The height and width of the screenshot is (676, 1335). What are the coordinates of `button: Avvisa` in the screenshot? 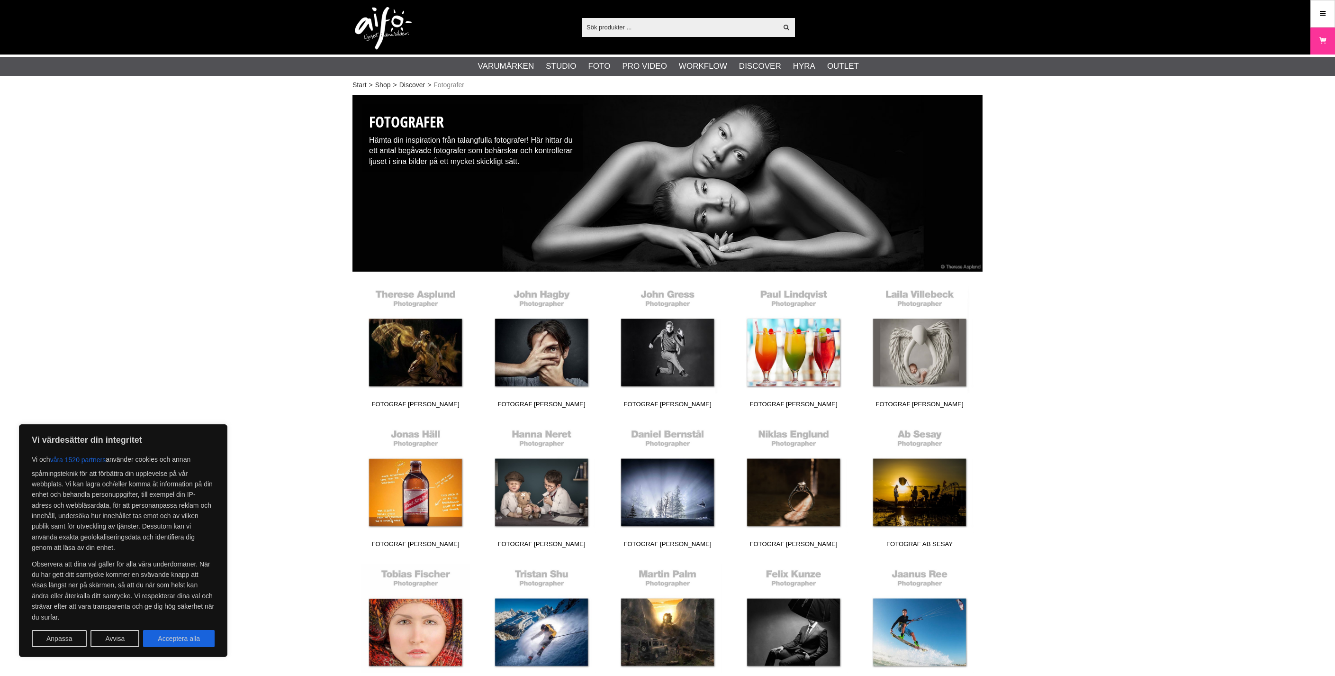 It's located at (115, 638).